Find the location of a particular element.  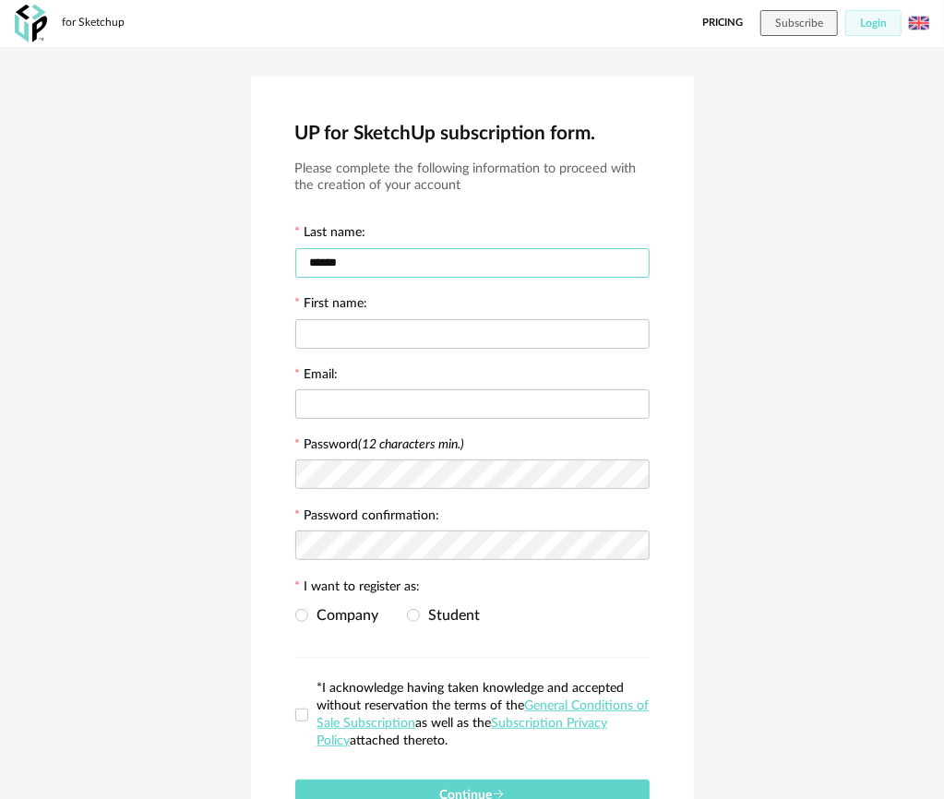

h3: Please complete the following information to proceed with the creation of your account is located at coordinates (473, 177).